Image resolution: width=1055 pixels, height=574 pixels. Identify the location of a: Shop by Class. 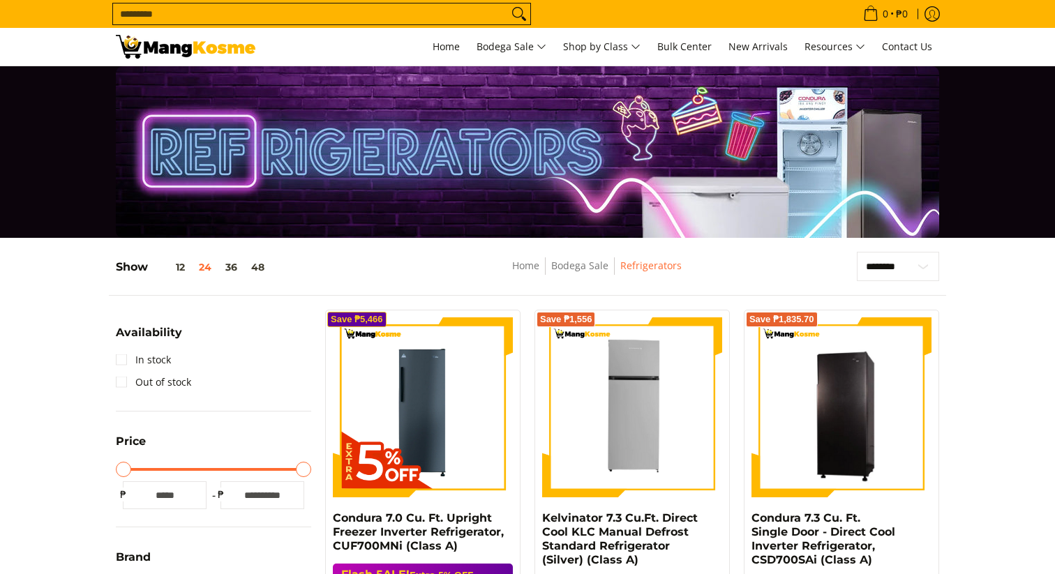
(602, 47).